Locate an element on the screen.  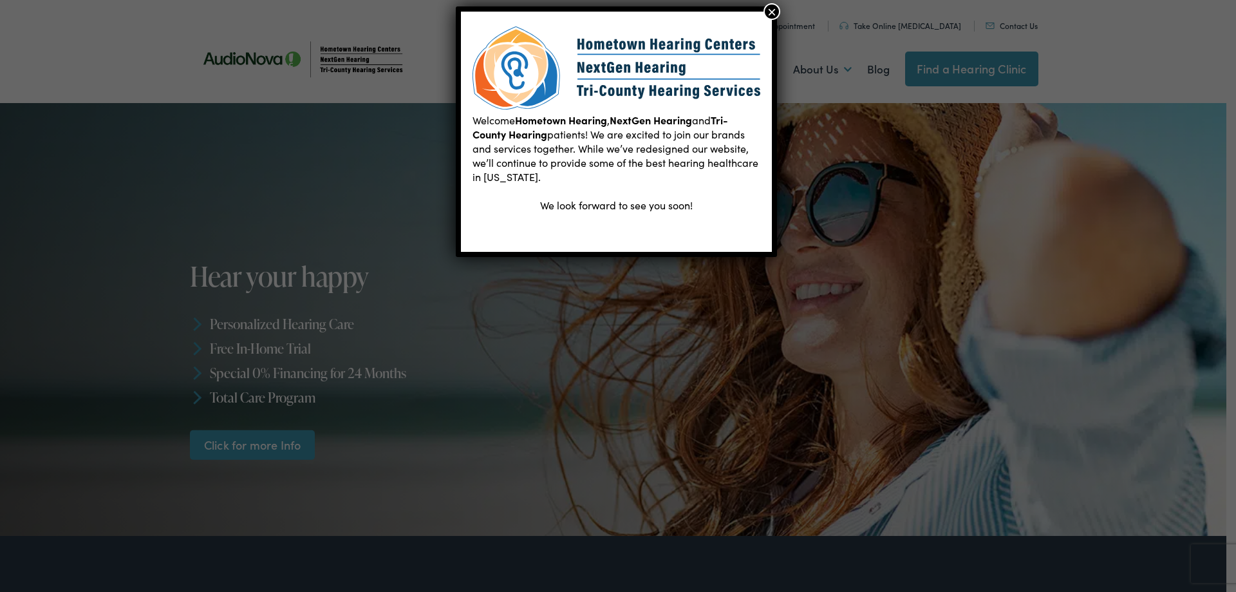
b: Hometown Hearing is located at coordinates (561, 120).